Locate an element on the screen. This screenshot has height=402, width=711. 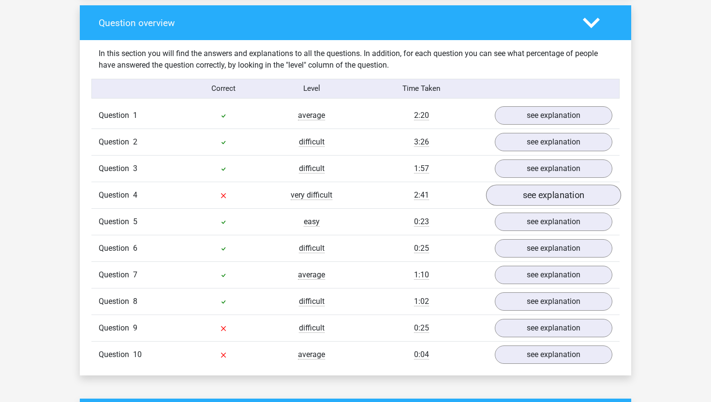
span: 4 is located at coordinates (135, 195).